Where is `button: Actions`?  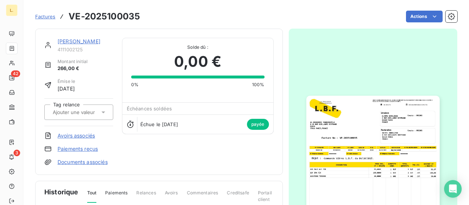 button: Actions is located at coordinates (424, 16).